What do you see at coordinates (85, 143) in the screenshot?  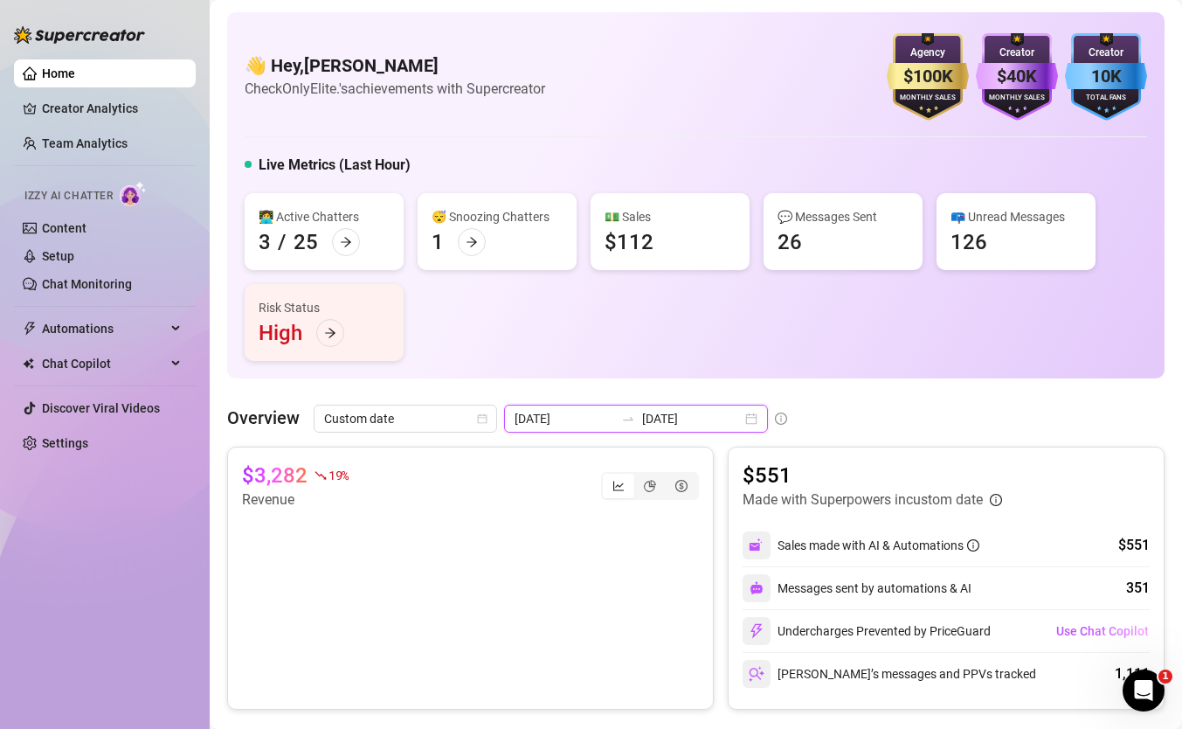 I see `a: Team Analytics` at bounding box center [85, 143].